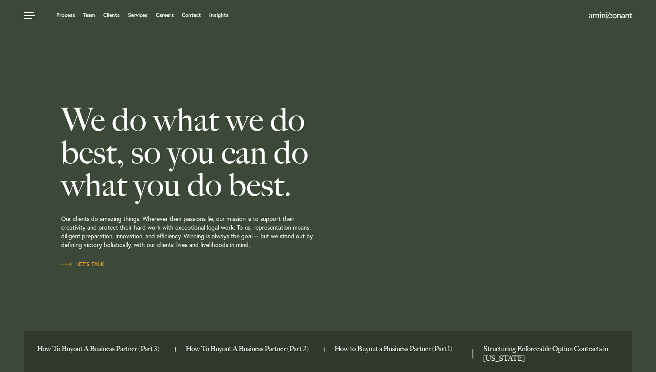 The width and height of the screenshot is (656, 372). What do you see at coordinates (400, 349) in the screenshot?
I see `a: How to Buyout a Business Partner (Part 1)` at bounding box center [400, 349].